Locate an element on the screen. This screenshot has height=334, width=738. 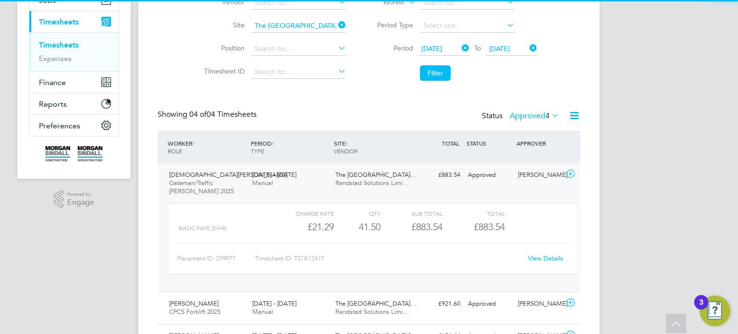
span: Powered by is located at coordinates (81, 194).